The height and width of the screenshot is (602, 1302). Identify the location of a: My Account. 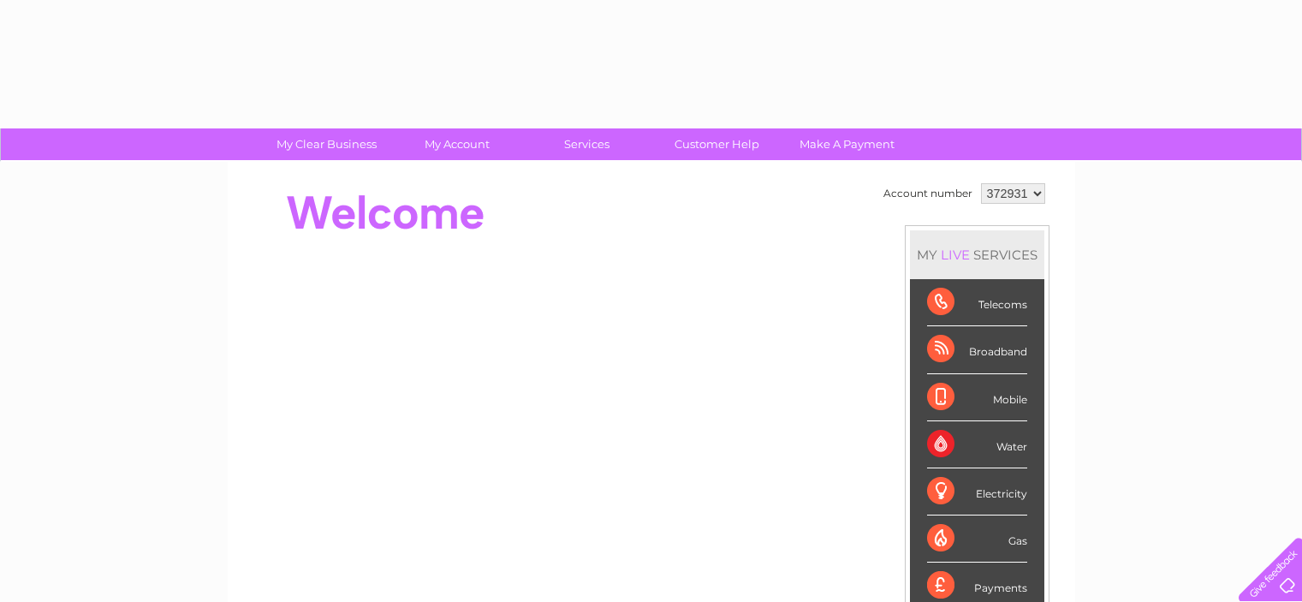
(456, 144).